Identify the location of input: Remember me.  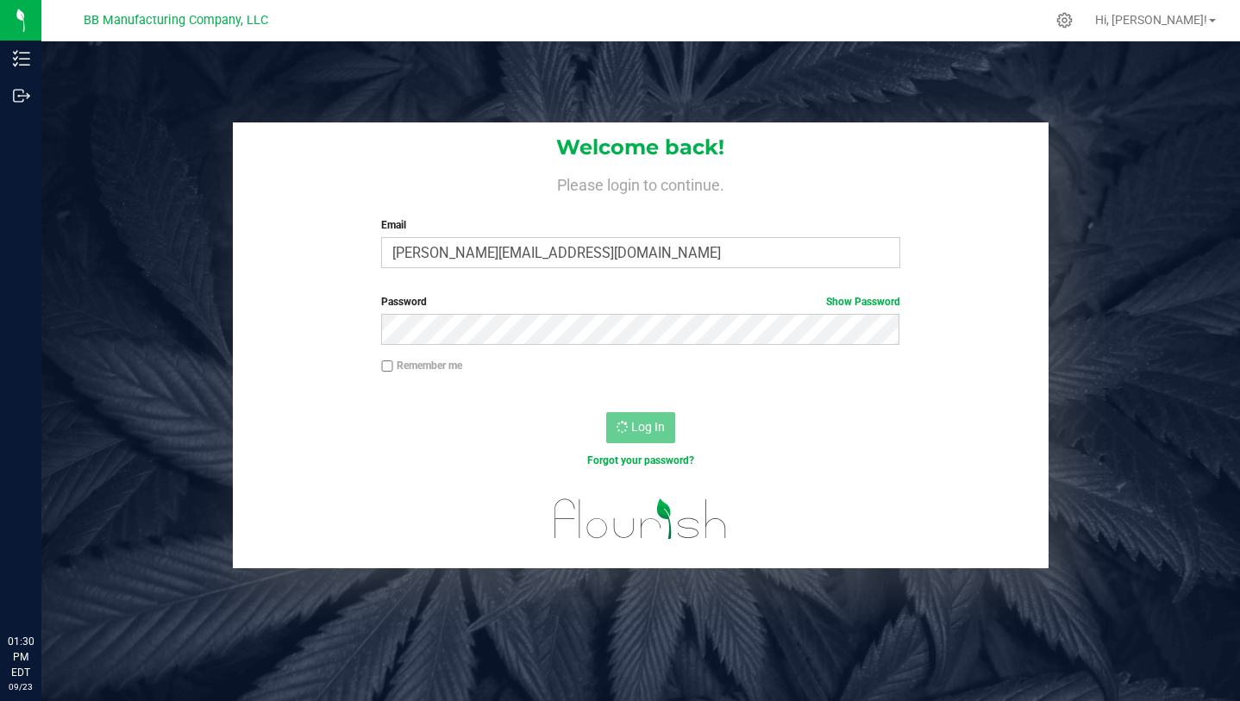
(387, 366).